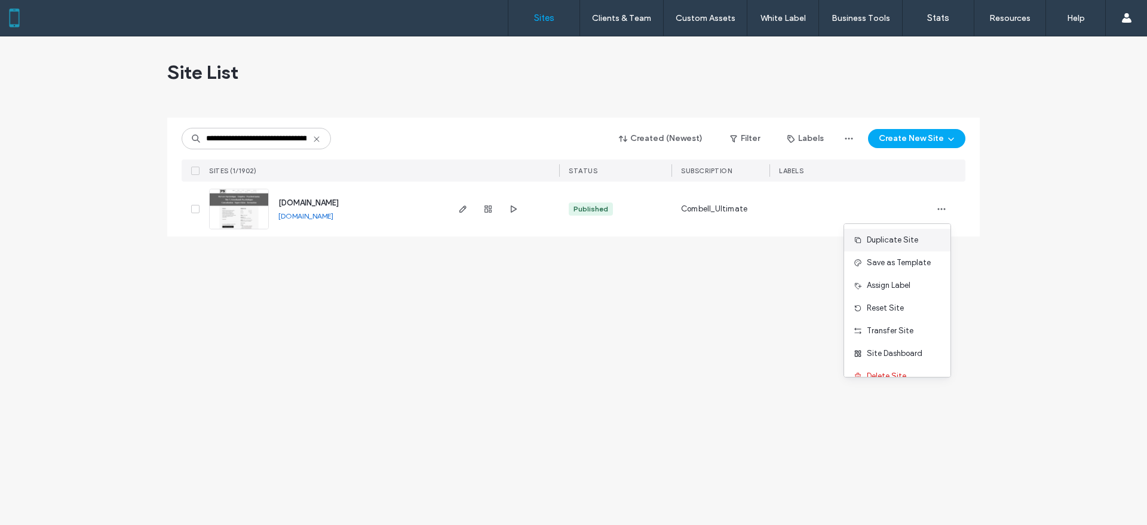 This screenshot has height=525, width=1147. Describe the element at coordinates (888, 286) in the screenshot. I see `span: Assign Label` at that location.